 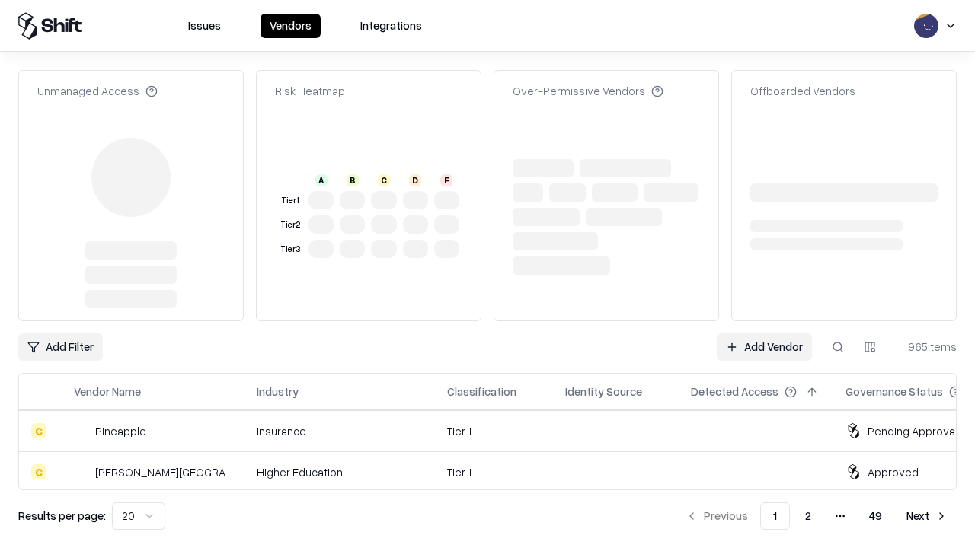 I want to click on div: D, so click(x=415, y=180).